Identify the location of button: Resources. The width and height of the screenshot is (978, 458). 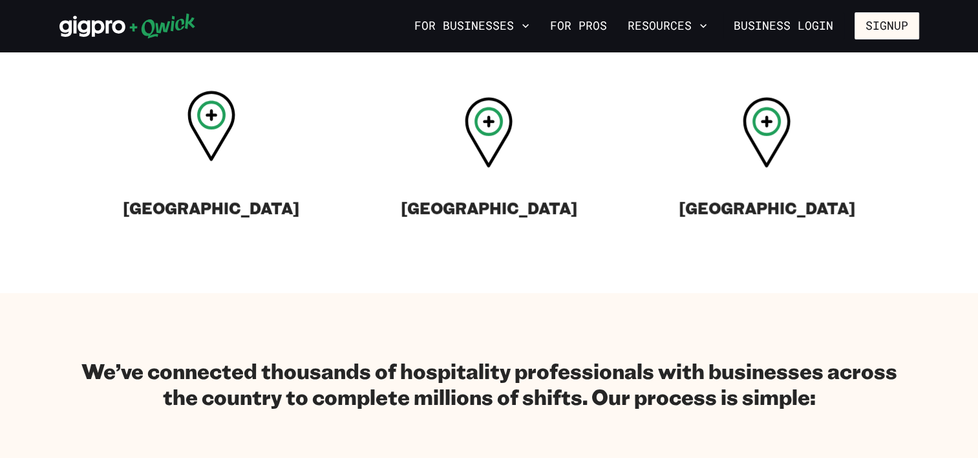
(667, 26).